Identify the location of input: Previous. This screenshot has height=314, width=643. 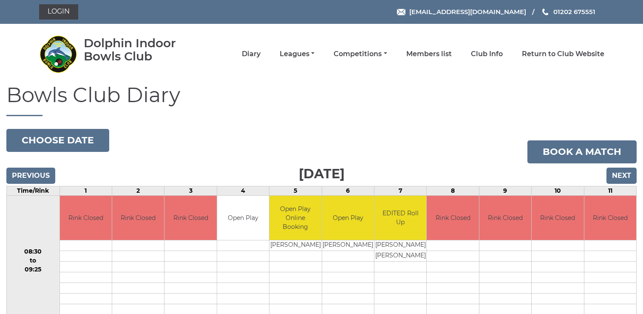
(31, 176).